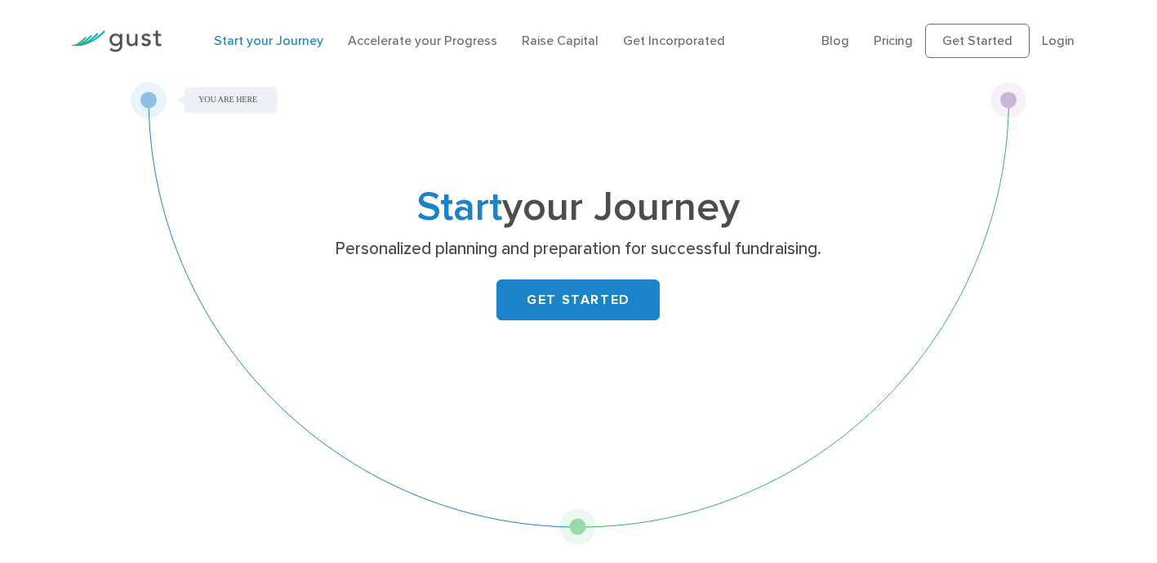 The image size is (1157, 563). Describe the element at coordinates (835, 40) in the screenshot. I see `a: Blog` at that location.